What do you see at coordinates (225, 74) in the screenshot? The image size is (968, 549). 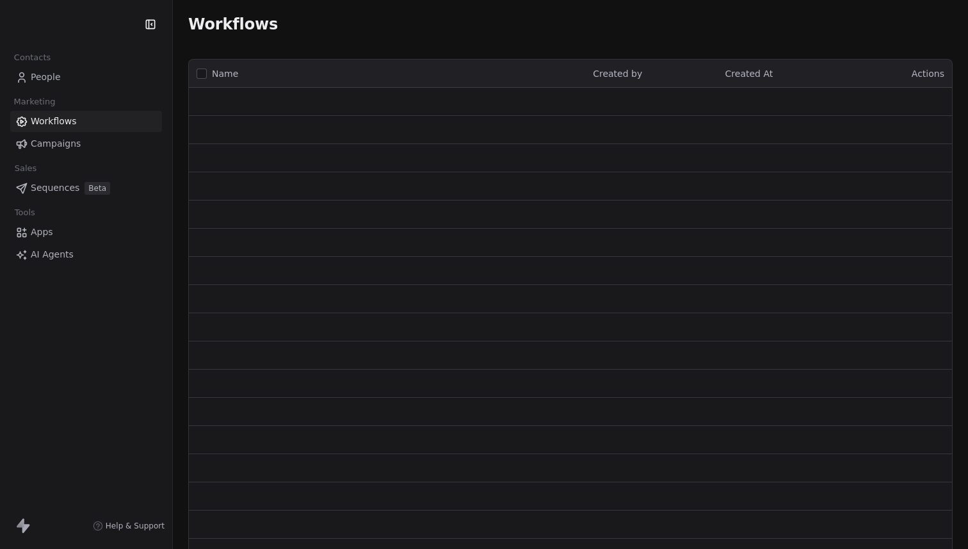 I see `span: Name` at bounding box center [225, 74].